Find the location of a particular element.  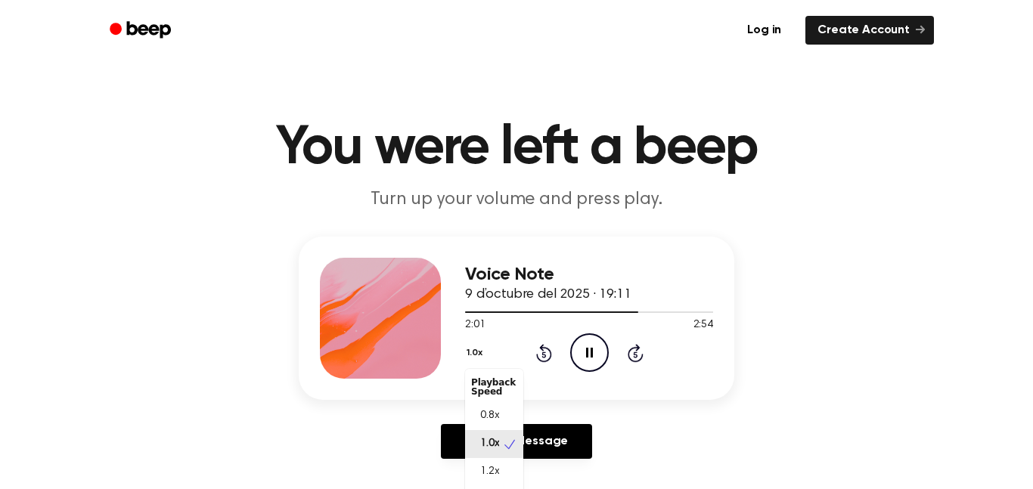

span: 1.0x is located at coordinates (489, 444).